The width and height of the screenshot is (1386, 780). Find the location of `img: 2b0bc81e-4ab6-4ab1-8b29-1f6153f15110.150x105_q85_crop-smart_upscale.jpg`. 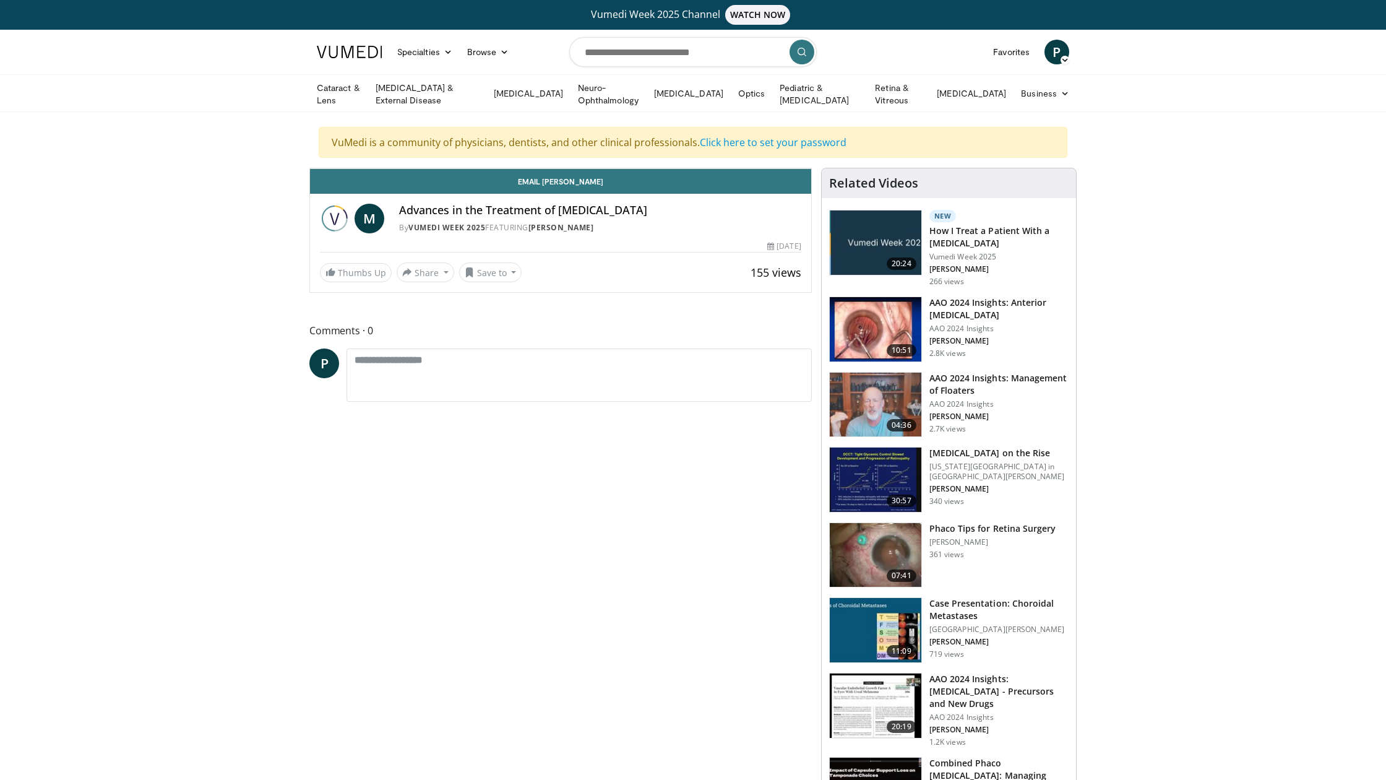

img: 2b0bc81e-4ab6-4ab1-8b29-1f6153f15110.150x105_q85_crop-smart_upscale.jpg is located at coordinates (876, 555).